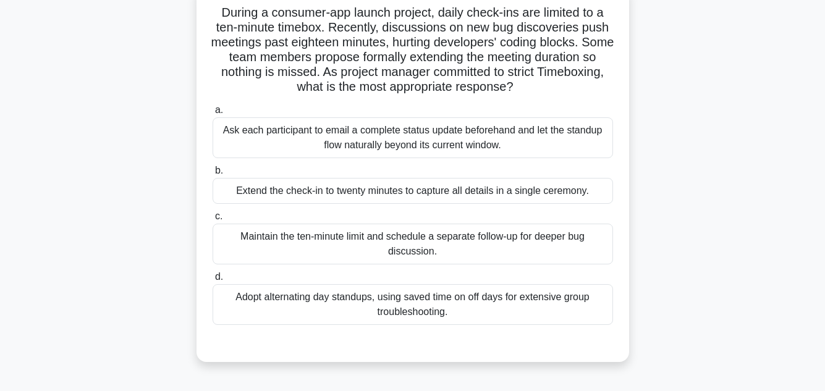 This screenshot has width=825, height=391. I want to click on span: c., so click(219, 216).